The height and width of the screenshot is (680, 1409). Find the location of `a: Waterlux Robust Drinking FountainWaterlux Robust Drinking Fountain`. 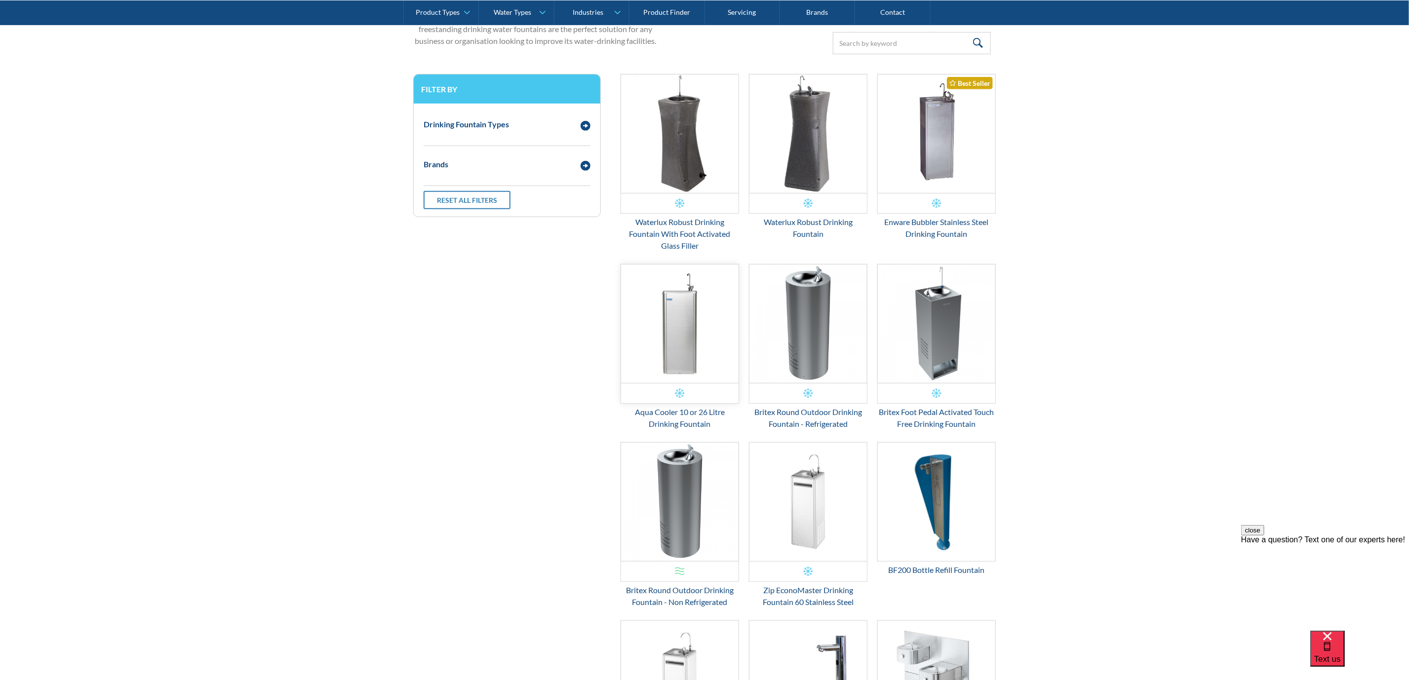

a: Waterlux Robust Drinking FountainWaterlux Robust Drinking Fountain is located at coordinates (808, 157).